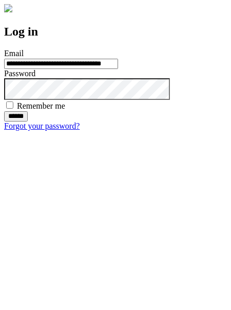 This screenshot has height=310, width=231. Describe the element at coordinates (116, 31) in the screenshot. I see `h2: Log in` at that location.